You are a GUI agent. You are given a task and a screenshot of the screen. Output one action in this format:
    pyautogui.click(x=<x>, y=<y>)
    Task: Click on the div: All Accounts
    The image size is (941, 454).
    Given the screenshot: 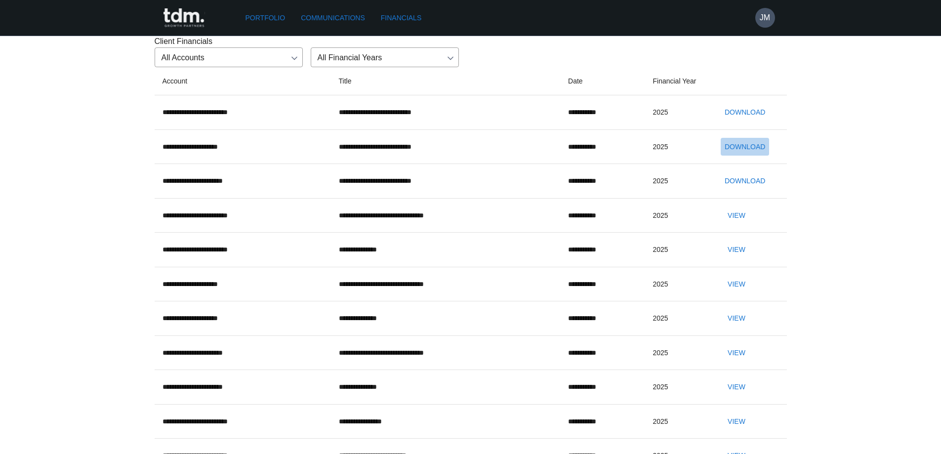 What is the action you would take?
    pyautogui.click(x=229, y=57)
    